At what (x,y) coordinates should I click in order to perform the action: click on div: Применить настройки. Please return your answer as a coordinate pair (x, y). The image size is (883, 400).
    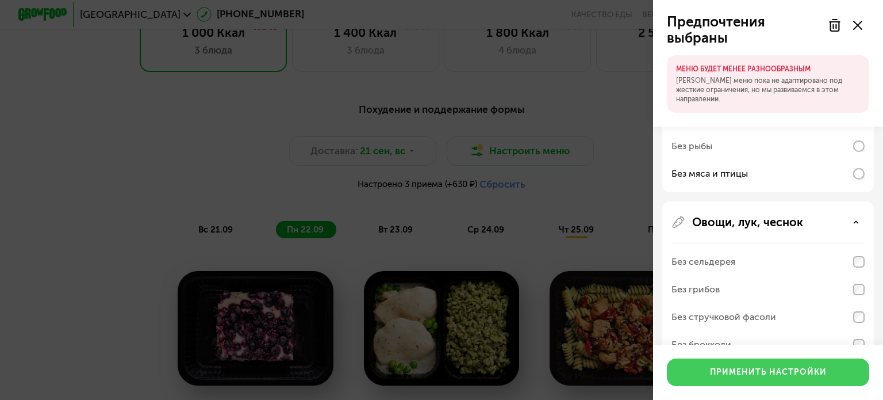
    Looking at the image, I should click on (768, 372).